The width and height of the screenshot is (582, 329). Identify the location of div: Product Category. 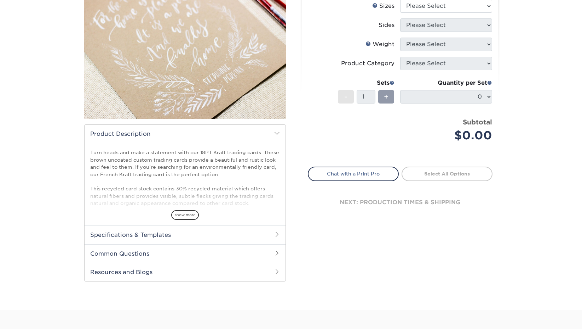
(368, 63).